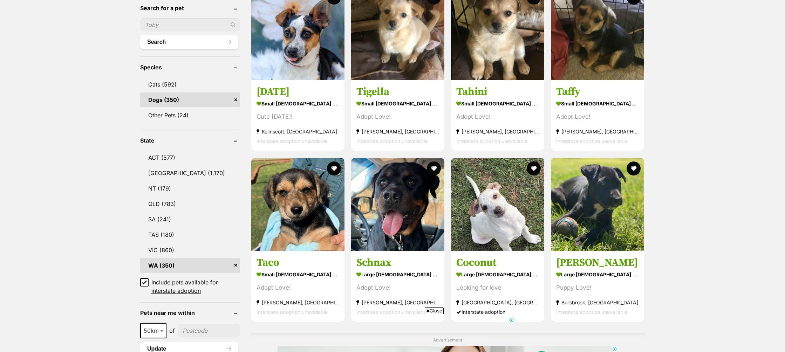 The height and width of the screenshot is (352, 785). What do you see at coordinates (597, 92) in the screenshot?
I see `h3: Taffy` at bounding box center [597, 92].